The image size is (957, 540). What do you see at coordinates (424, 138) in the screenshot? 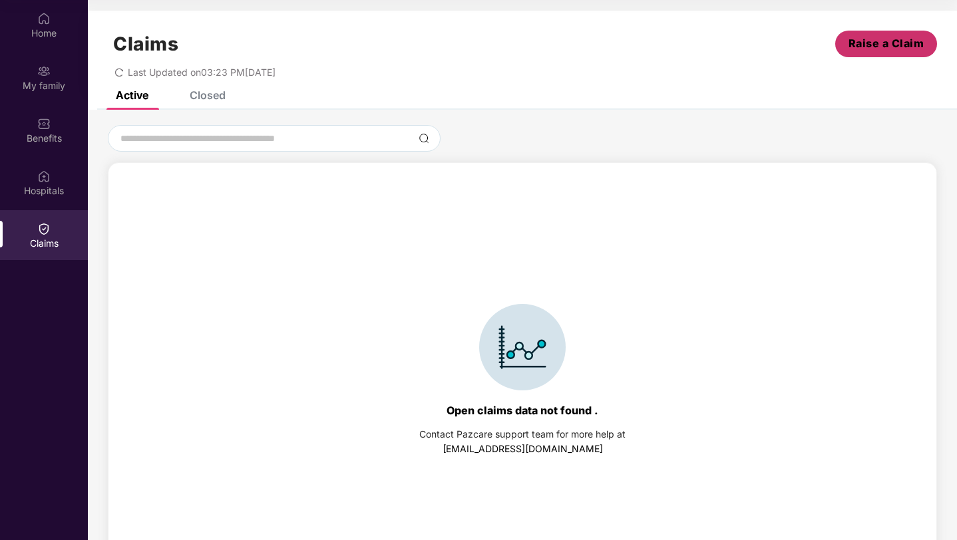
I see `img: svg+xml;base64,PHN2ZyBpZD0iU2VhcmNoLTMyeDMyIiB4bWxucz0iaHR0cDovL3d3dy53My5vcmcvMjAwMC9zdmciIHdpZH...` at bounding box center [424, 138].